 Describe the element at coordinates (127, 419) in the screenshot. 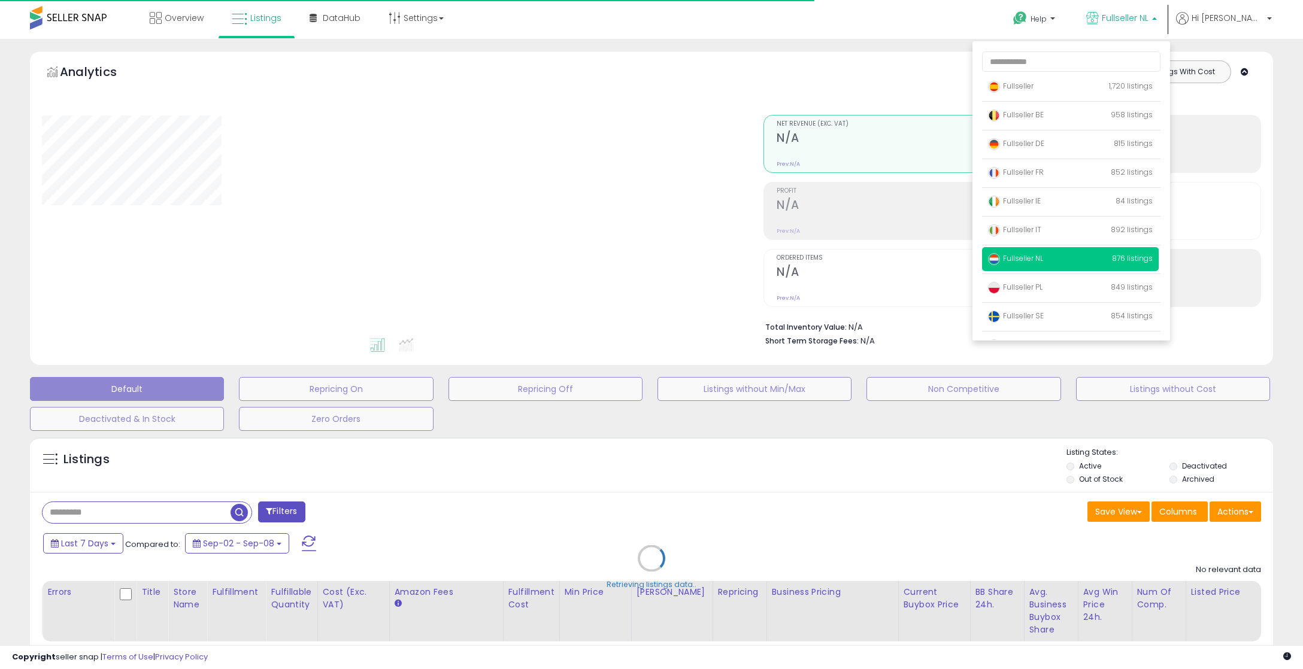

I see `button: Deactivated & In Stock` at that location.